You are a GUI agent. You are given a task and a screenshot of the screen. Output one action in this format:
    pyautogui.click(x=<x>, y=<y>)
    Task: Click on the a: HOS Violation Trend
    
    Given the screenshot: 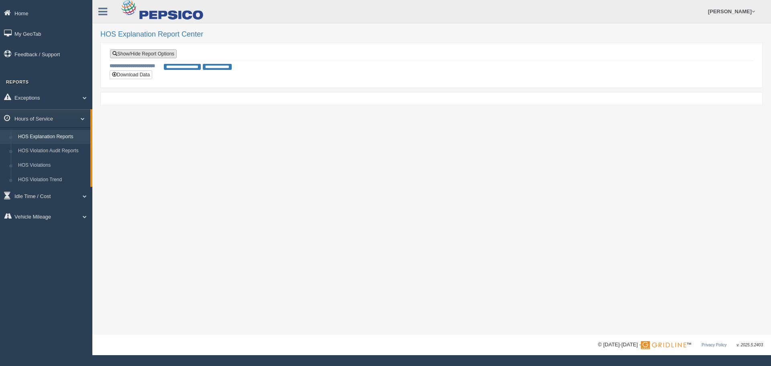 What is the action you would take?
    pyautogui.click(x=52, y=180)
    